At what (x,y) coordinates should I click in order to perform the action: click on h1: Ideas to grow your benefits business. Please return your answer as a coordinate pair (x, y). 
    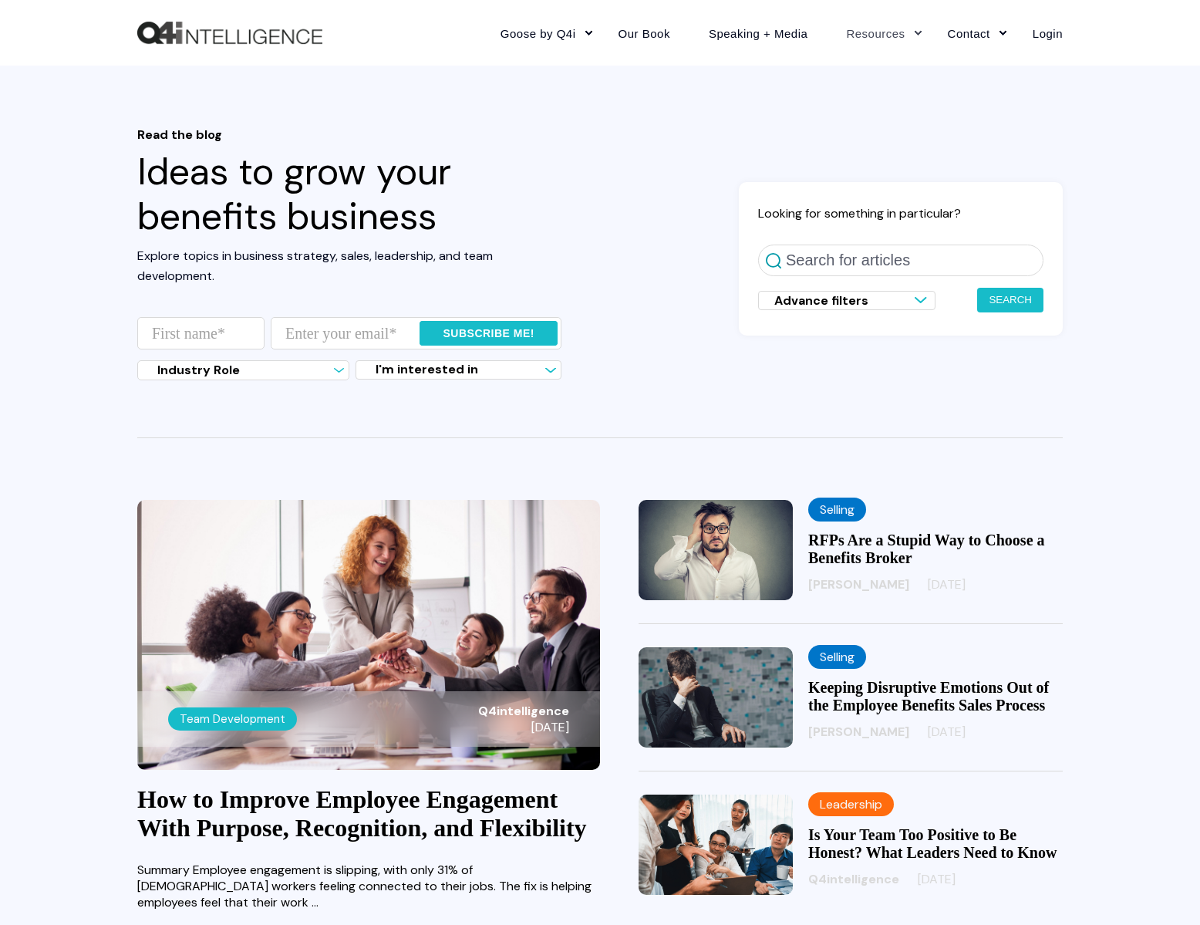
    Looking at the image, I should click on (349, 183).